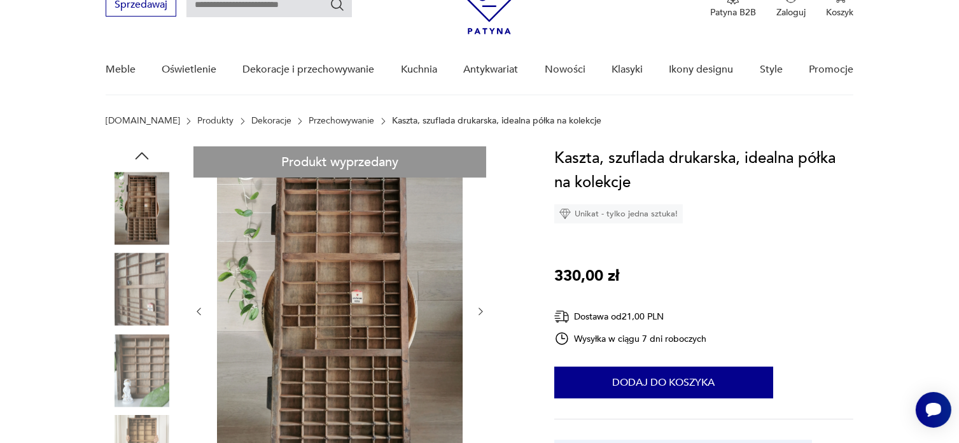  Describe the element at coordinates (791, 12) in the screenshot. I see `p: Zaloguj` at that location.